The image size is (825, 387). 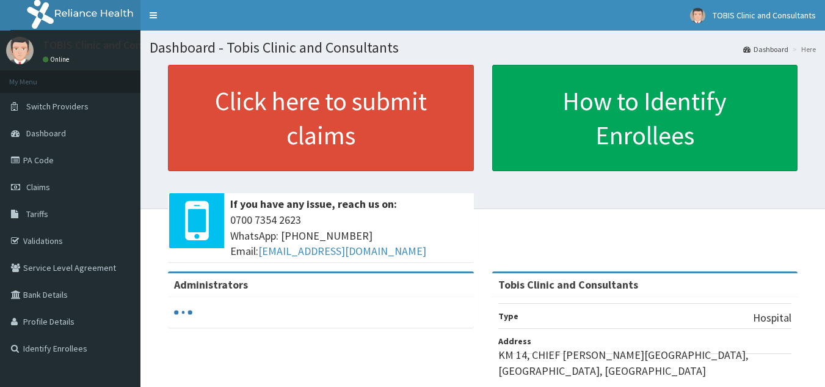 I want to click on span: TOBIS Clinic and Consultants, so click(x=764, y=15).